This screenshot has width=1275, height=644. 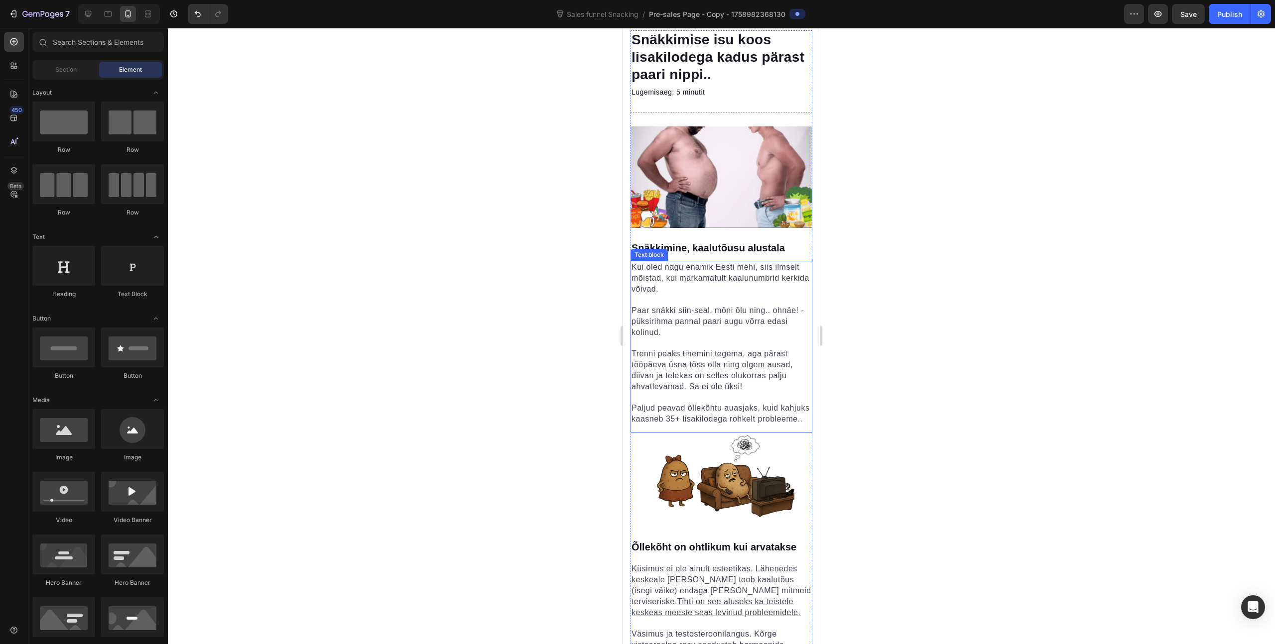 I want to click on span: Paar snäkki siin-seal, mõni õlu ning.. ohnäe! - püksirihma pannal paari augu võrra edasi kolinud., so click(x=95, y=293).